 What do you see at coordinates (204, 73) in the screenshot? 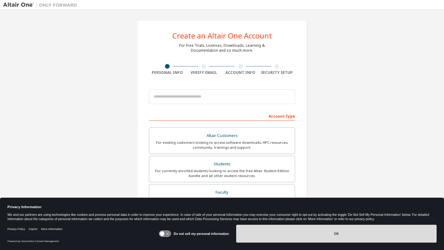
I see `div: Verify Email` at bounding box center [204, 73].